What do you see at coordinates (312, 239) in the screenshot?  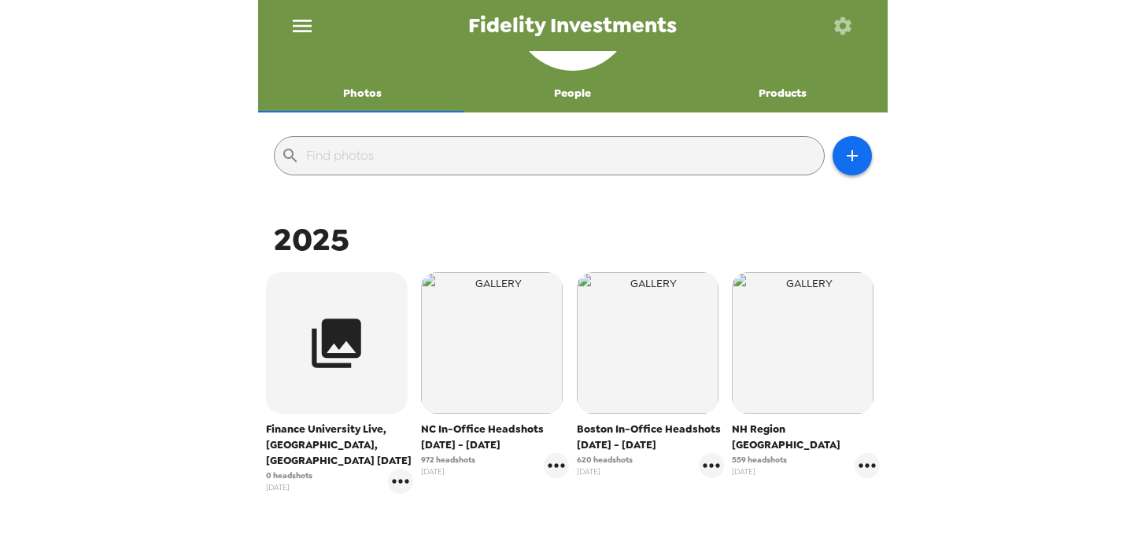 I see `span: 2025` at bounding box center [312, 239].